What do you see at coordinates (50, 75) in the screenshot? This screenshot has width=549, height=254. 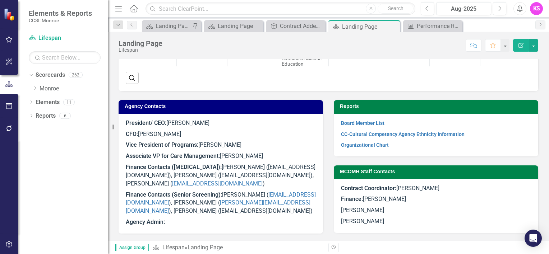 I see `a: Scorecards` at bounding box center [50, 75].